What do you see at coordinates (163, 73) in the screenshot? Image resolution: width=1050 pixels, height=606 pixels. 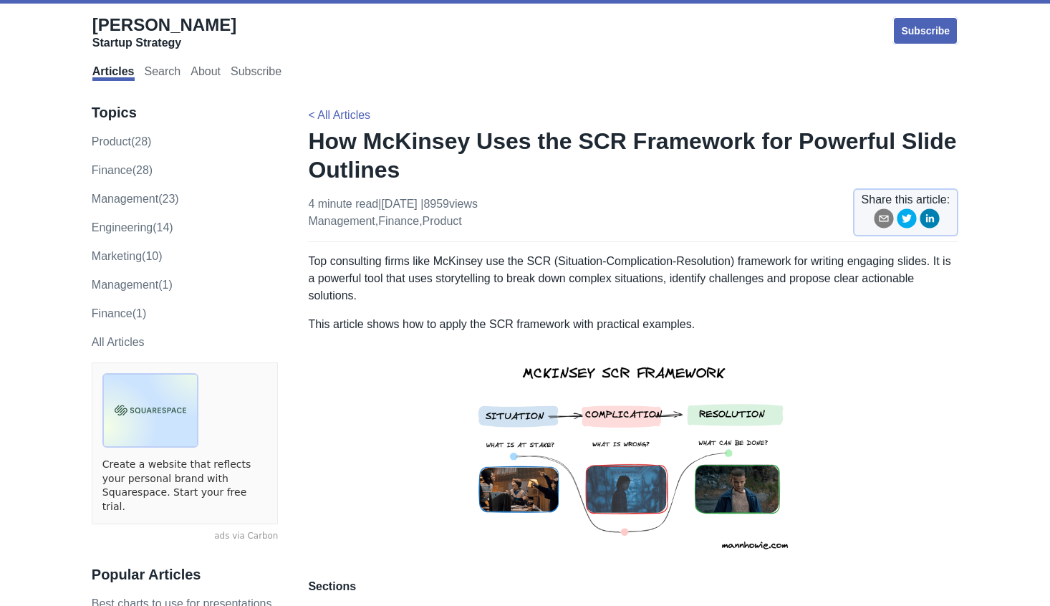 I see `a: Search` at bounding box center [163, 73].